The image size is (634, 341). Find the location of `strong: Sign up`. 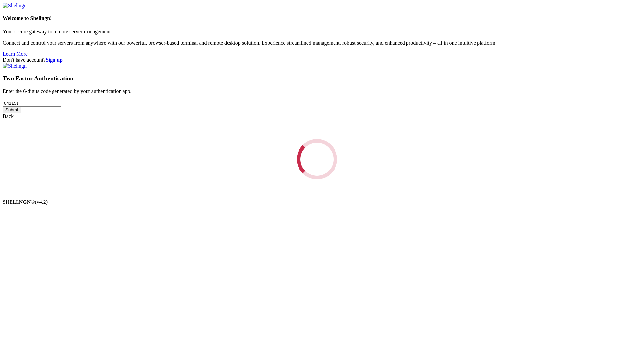

strong: Sign up is located at coordinates (54, 60).